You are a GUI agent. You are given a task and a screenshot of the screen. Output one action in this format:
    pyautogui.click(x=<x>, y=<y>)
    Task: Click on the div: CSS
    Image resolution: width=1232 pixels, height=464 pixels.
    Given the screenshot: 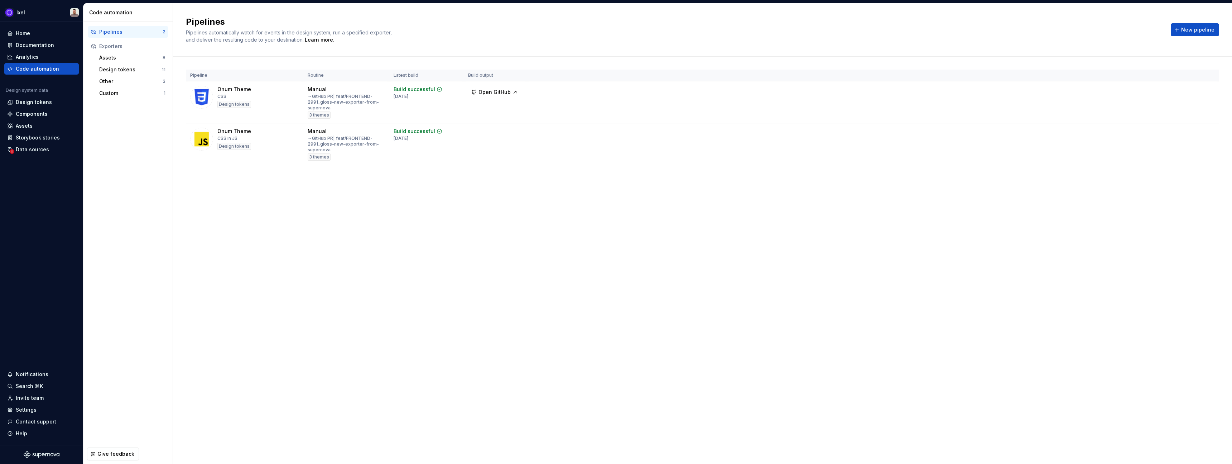 What is the action you would take?
    pyautogui.click(x=222, y=96)
    